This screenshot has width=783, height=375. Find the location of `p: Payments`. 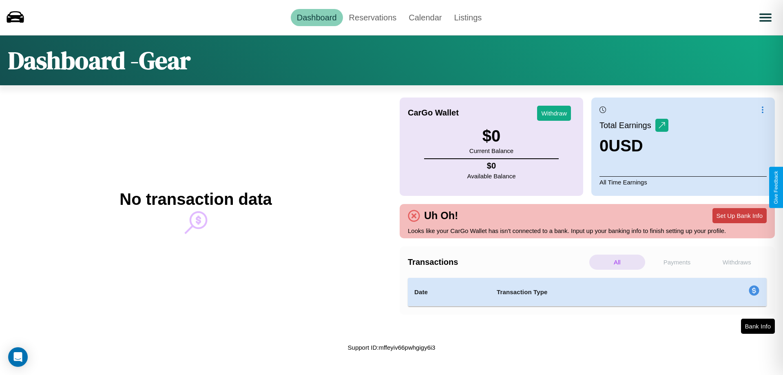

p: Payments is located at coordinates (677, 262).